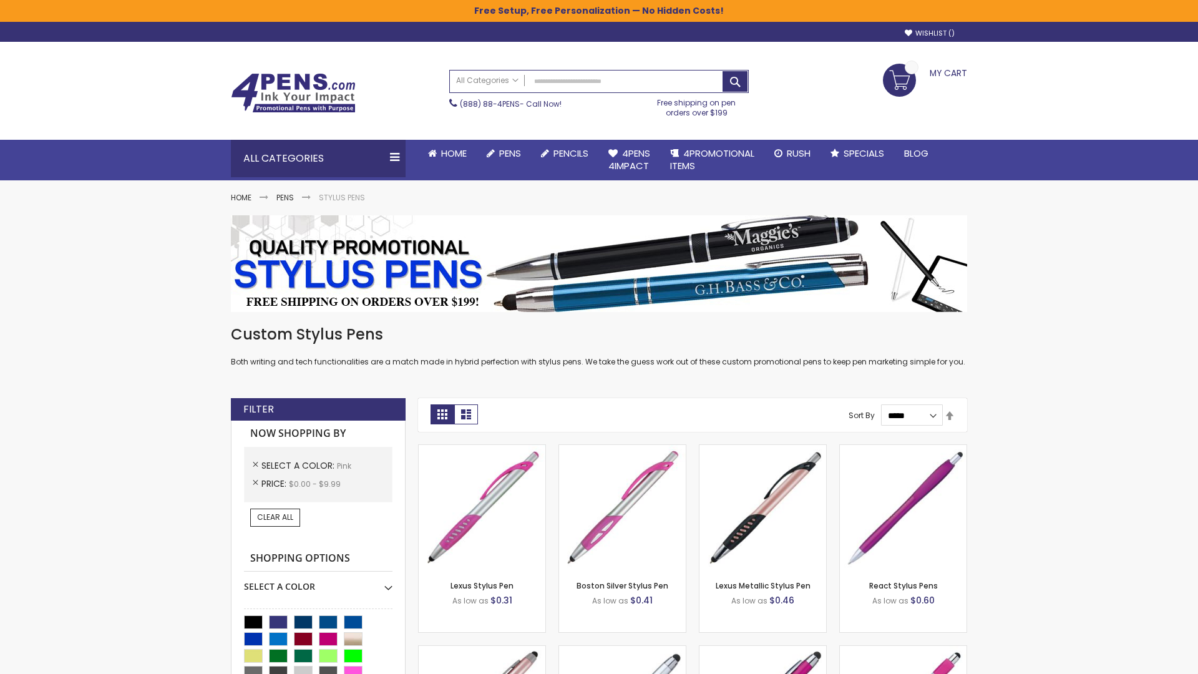 The width and height of the screenshot is (1198, 674). I want to click on a: Boston Silver Stylus Pen-Pink, so click(622, 449).